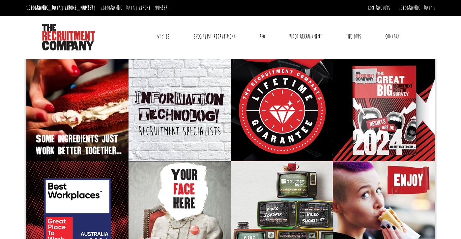  What do you see at coordinates (163, 37) in the screenshot?
I see `a: Why Us` at bounding box center [163, 37].